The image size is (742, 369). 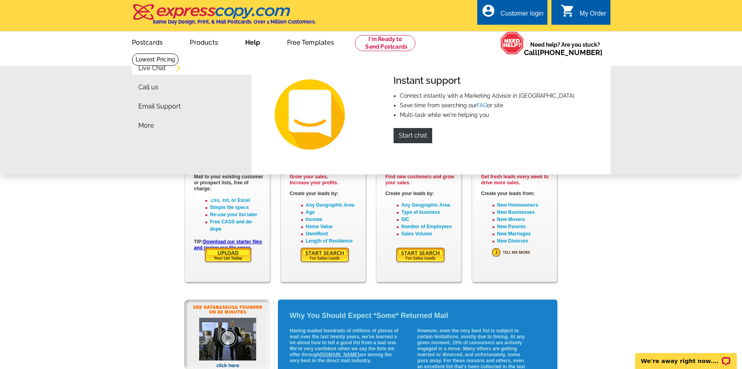 What do you see at coordinates (428, 212) in the screenshot?
I see `li: Type of business` at bounding box center [428, 212].